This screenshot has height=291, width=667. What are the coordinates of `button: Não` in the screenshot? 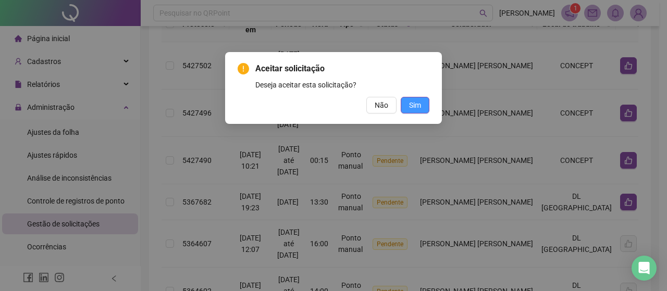 It's located at (382, 105).